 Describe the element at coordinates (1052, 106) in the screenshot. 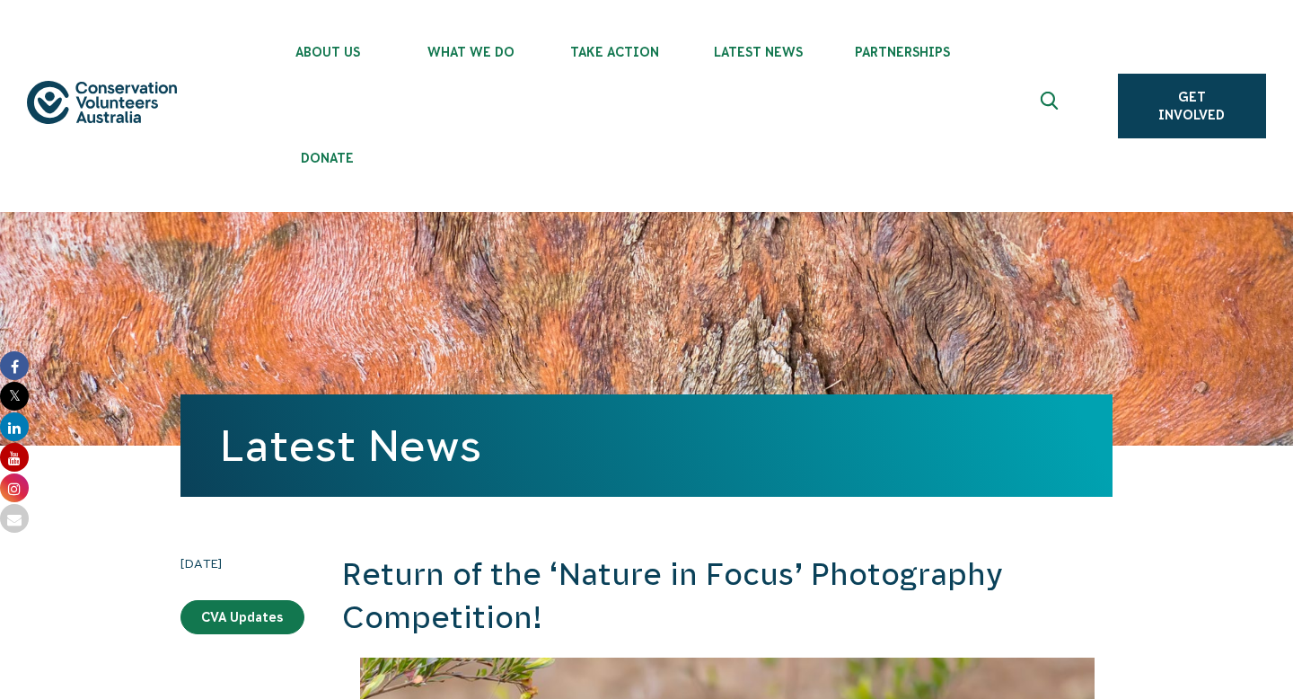

I see `button: Expand search box Close search box` at that location.